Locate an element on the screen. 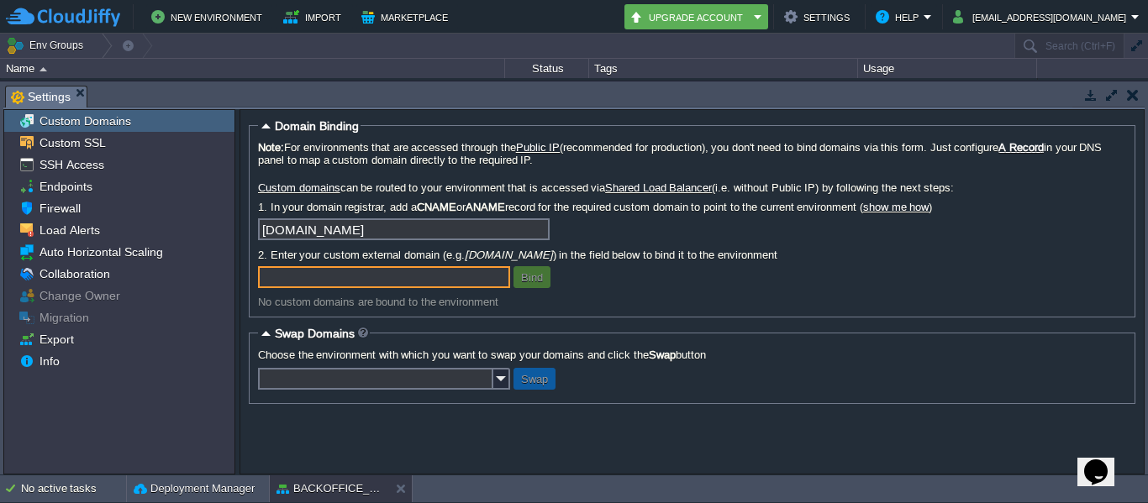 The height and width of the screenshot is (503, 1148). a: Auto Horizontal Scaling is located at coordinates (101, 252).